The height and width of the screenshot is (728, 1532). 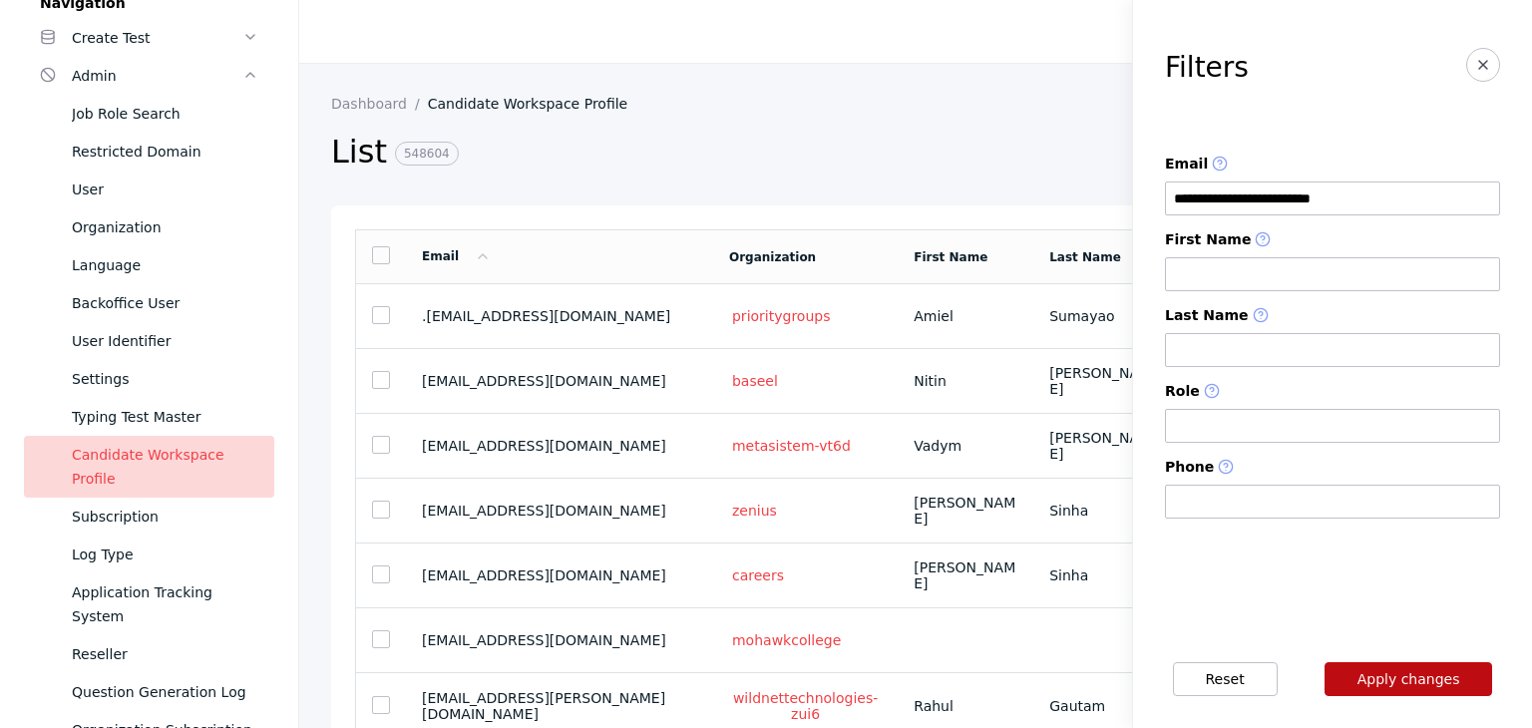 I want to click on button: Reset, so click(x=1225, y=679).